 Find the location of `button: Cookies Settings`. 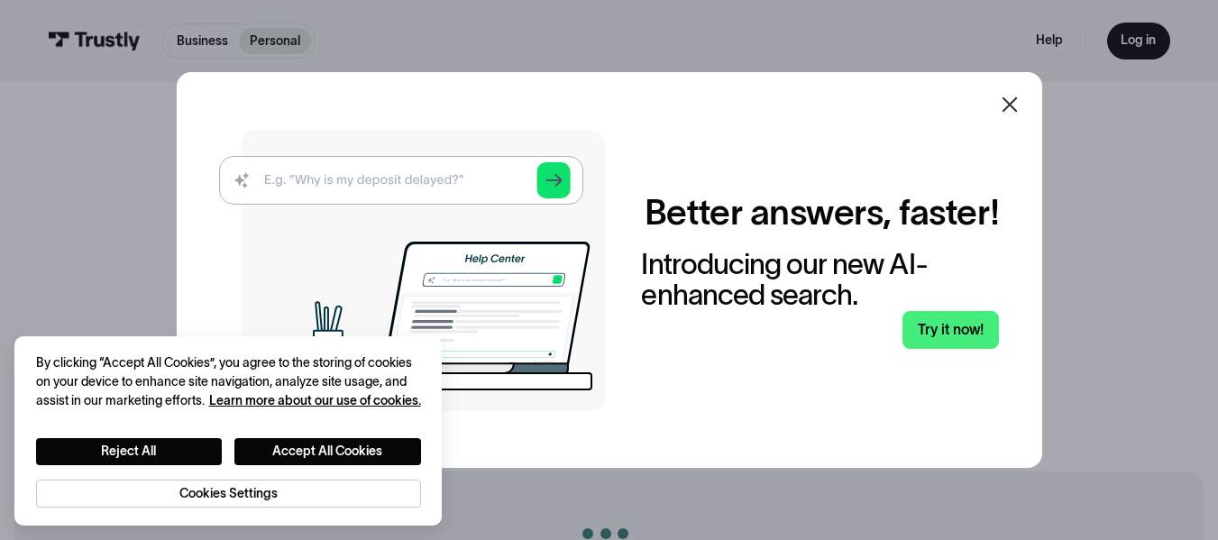

button: Cookies Settings is located at coordinates (228, 494).